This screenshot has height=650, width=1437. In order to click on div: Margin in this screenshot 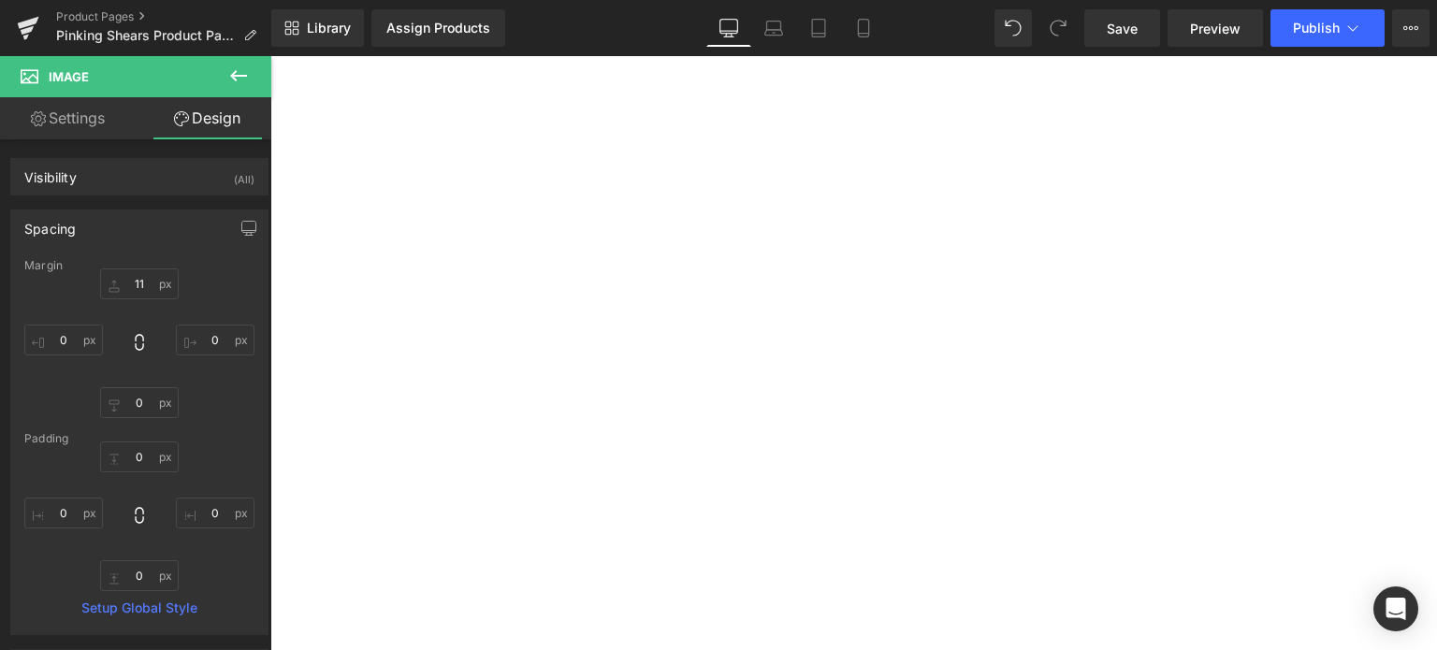, I will do `click(139, 266)`.